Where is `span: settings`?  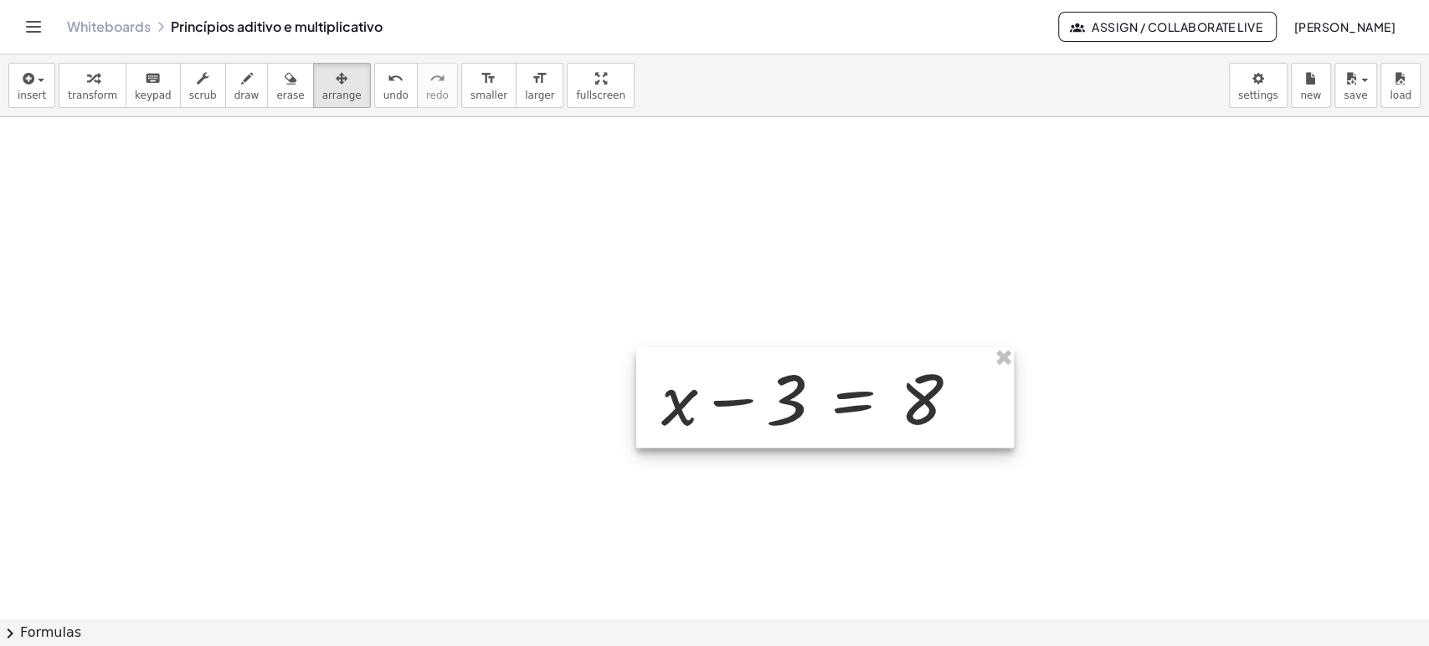
span: settings is located at coordinates (1258, 95).